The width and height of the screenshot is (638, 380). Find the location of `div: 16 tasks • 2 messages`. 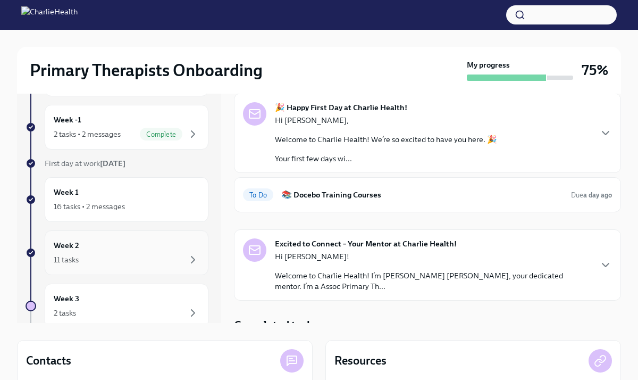

div: 16 tasks • 2 messages is located at coordinates (89, 206).